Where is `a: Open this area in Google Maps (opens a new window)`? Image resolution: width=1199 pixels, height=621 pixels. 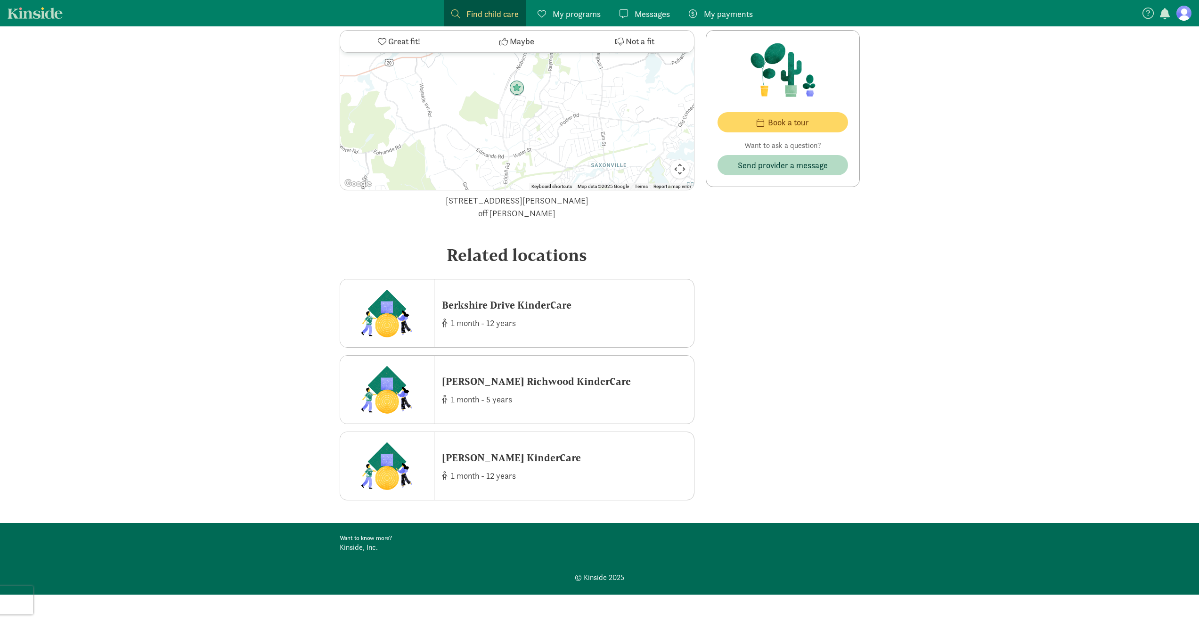 a: Open this area in Google Maps (opens a new window) is located at coordinates (358, 184).